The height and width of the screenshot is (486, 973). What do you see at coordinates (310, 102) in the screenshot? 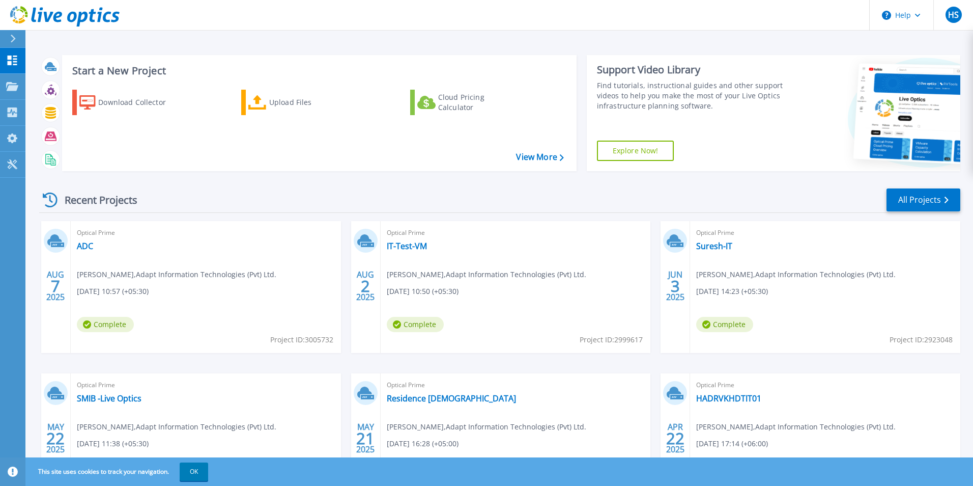
I see `div: Upload Files` at bounding box center [310, 102].